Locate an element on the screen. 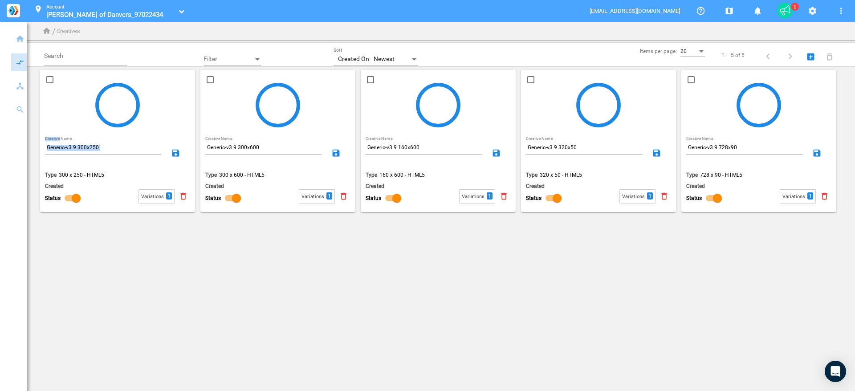 The width and height of the screenshot is (855, 391). p: 320 x 50 - HTML5 is located at coordinates (598, 175).